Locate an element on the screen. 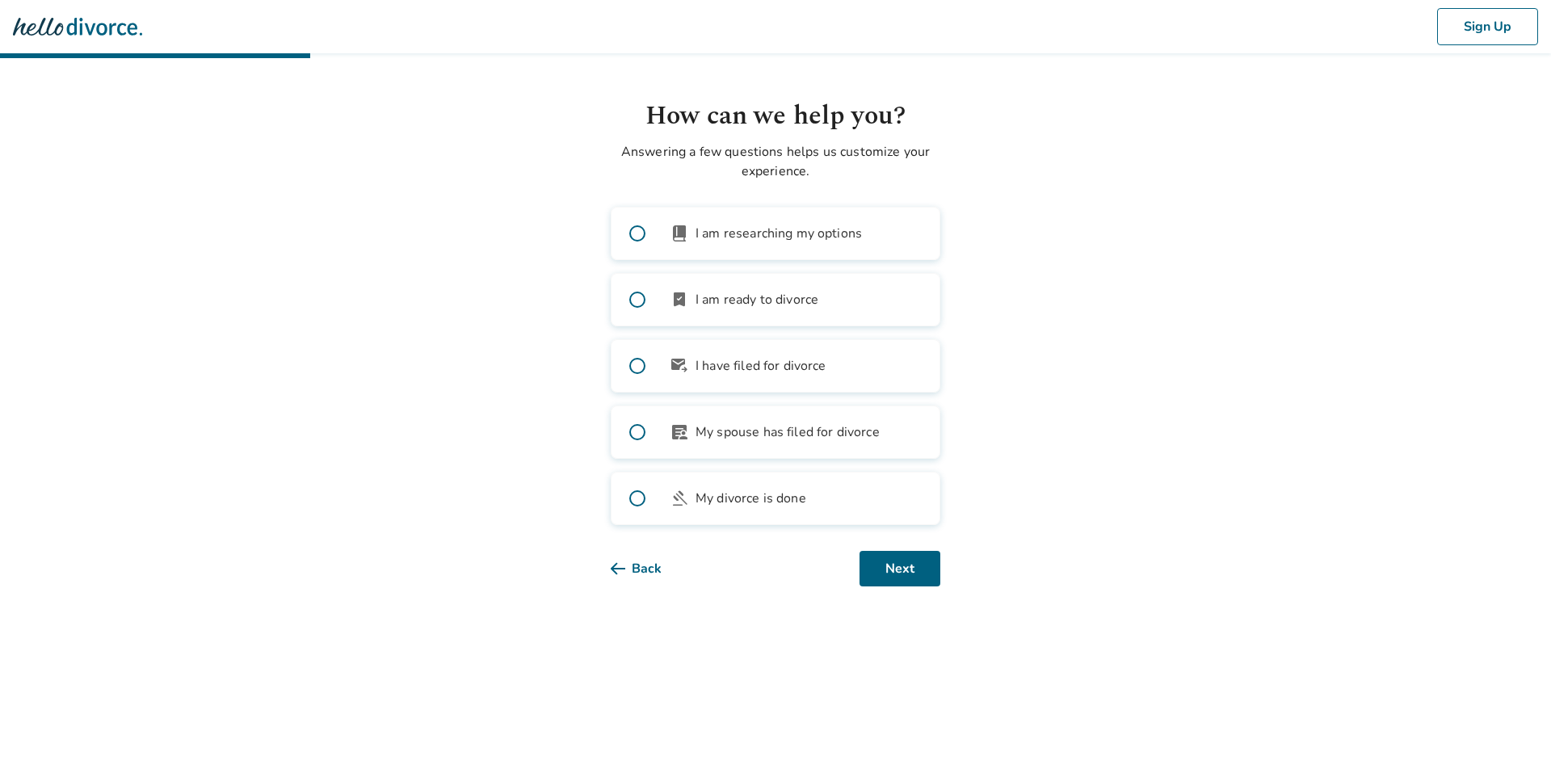 The height and width of the screenshot is (773, 1551). span: article_person is located at coordinates (679, 432).